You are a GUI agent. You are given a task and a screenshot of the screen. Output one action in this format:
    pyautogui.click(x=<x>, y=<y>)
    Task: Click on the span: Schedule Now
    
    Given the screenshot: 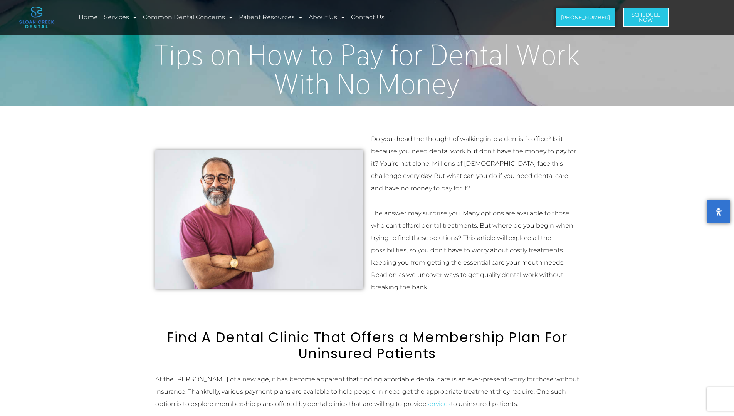 What is the action you would take?
    pyautogui.click(x=646, y=17)
    